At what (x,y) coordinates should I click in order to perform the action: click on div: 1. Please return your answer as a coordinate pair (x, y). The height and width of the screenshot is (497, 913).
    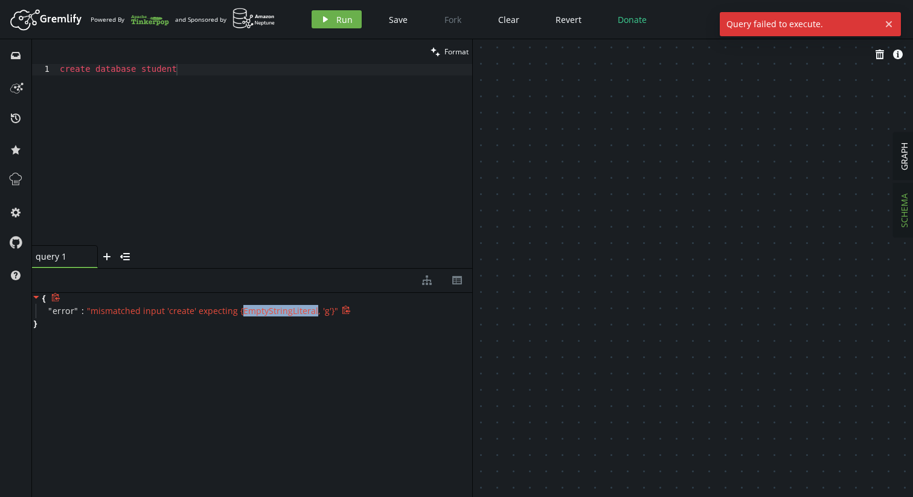
    Looking at the image, I should click on (45, 69).